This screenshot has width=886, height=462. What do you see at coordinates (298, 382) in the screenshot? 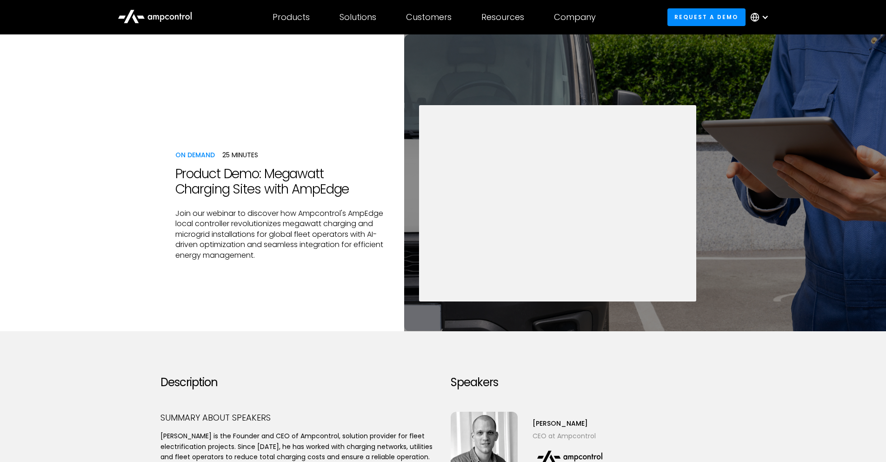
I see `h2: Description` at bounding box center [298, 382].